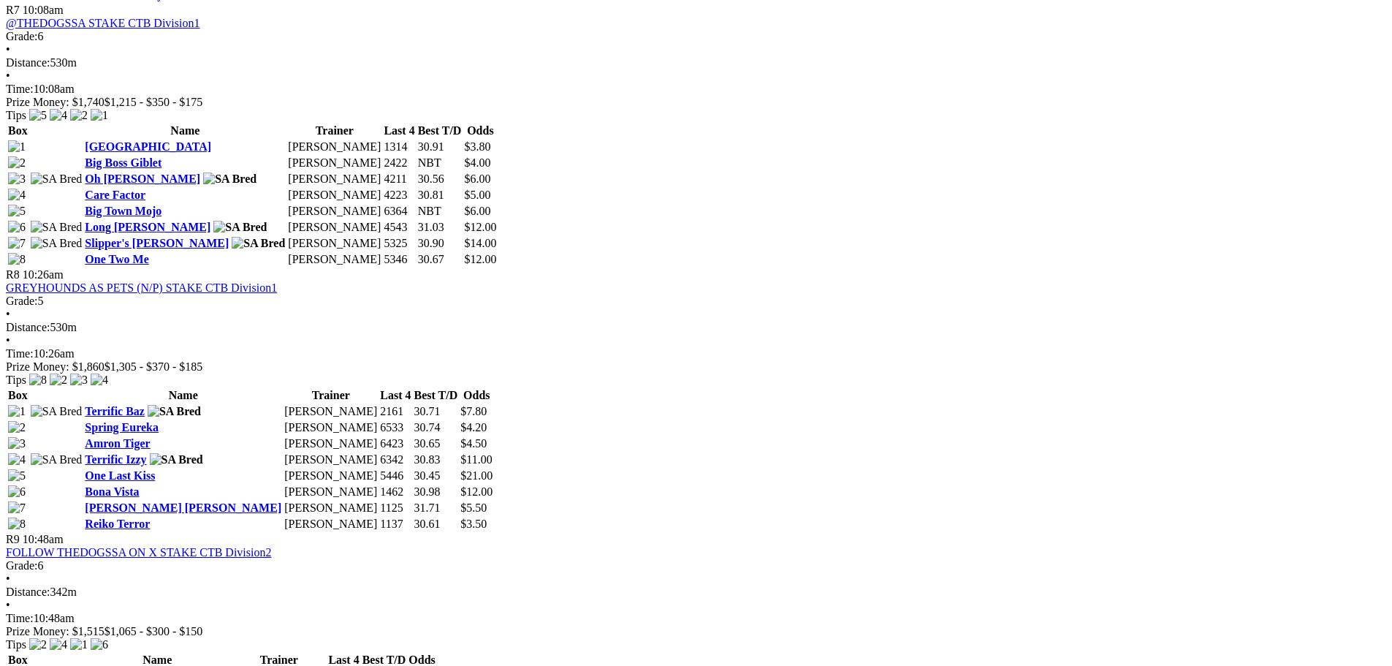  I want to click on span: $11.00, so click(476, 459).